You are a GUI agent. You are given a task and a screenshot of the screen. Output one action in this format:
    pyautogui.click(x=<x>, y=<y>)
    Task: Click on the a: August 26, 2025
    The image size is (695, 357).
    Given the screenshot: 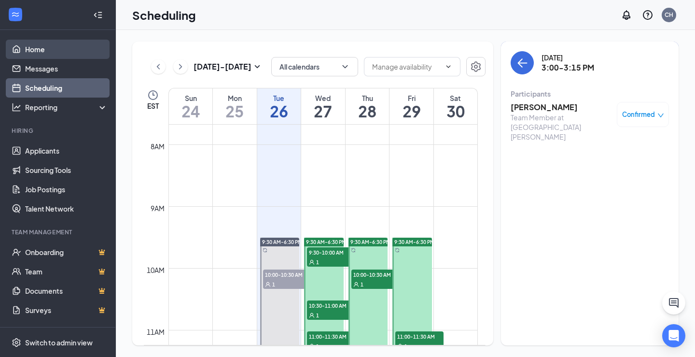 What is the action you would take?
    pyautogui.click(x=279, y=106)
    